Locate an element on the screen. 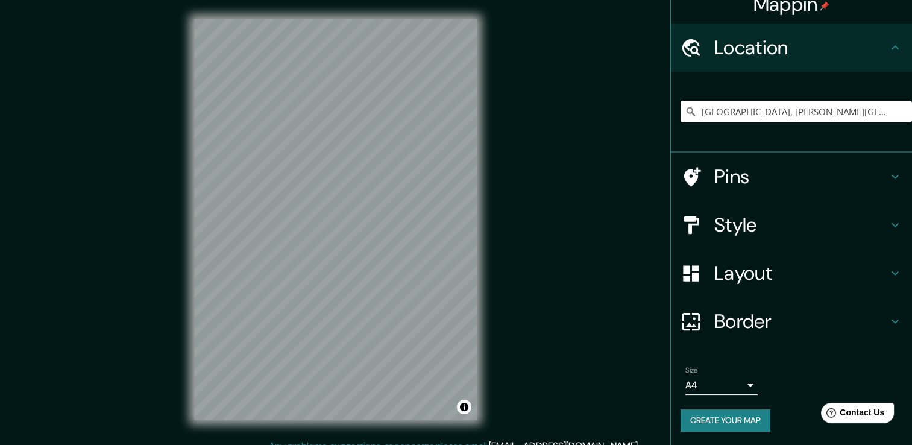 The height and width of the screenshot is (445, 912). div: Border is located at coordinates (791, 321).